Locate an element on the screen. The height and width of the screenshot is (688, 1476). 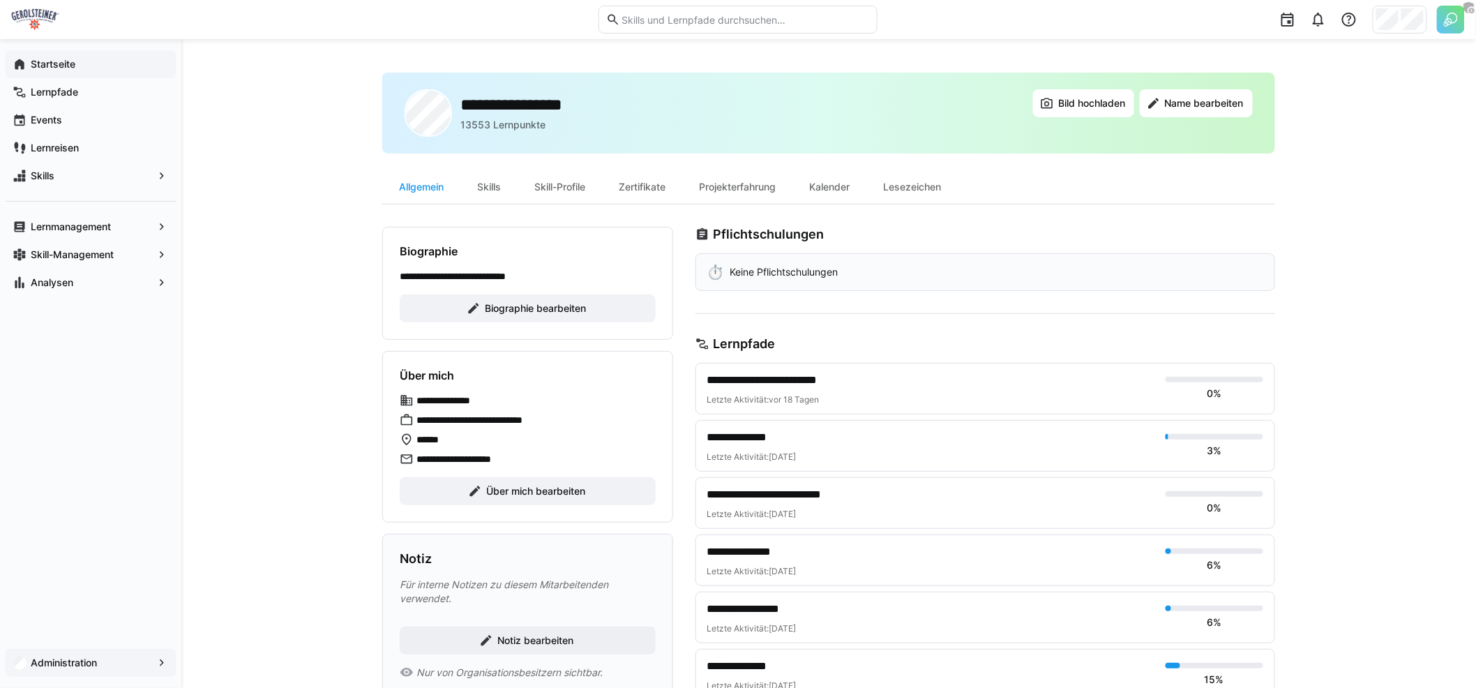
span: Nur von Organisationsbesitzern sichtbar. is located at coordinates (509, 673).